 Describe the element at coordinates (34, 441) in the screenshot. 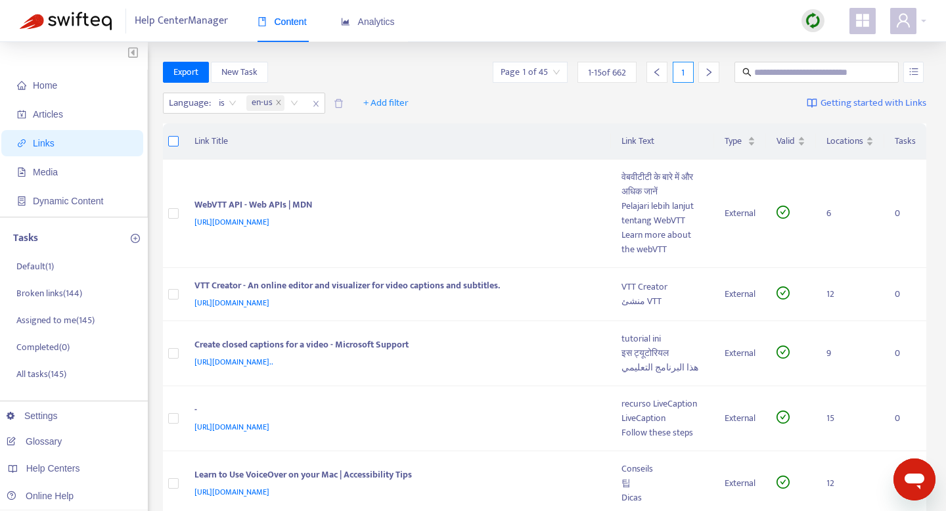

I see `a: Glossary` at that location.